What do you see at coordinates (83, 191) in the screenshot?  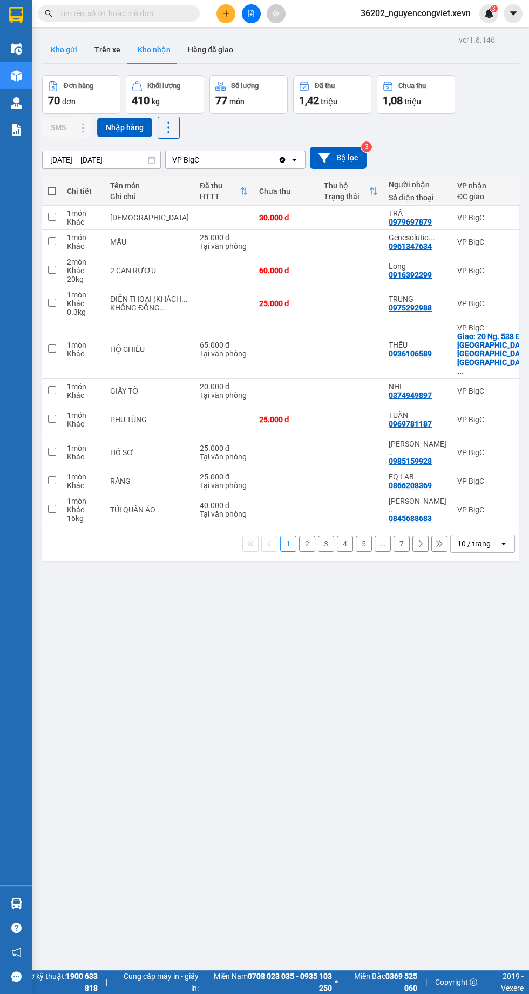 I see `div: Chi tiết` at bounding box center [83, 191].